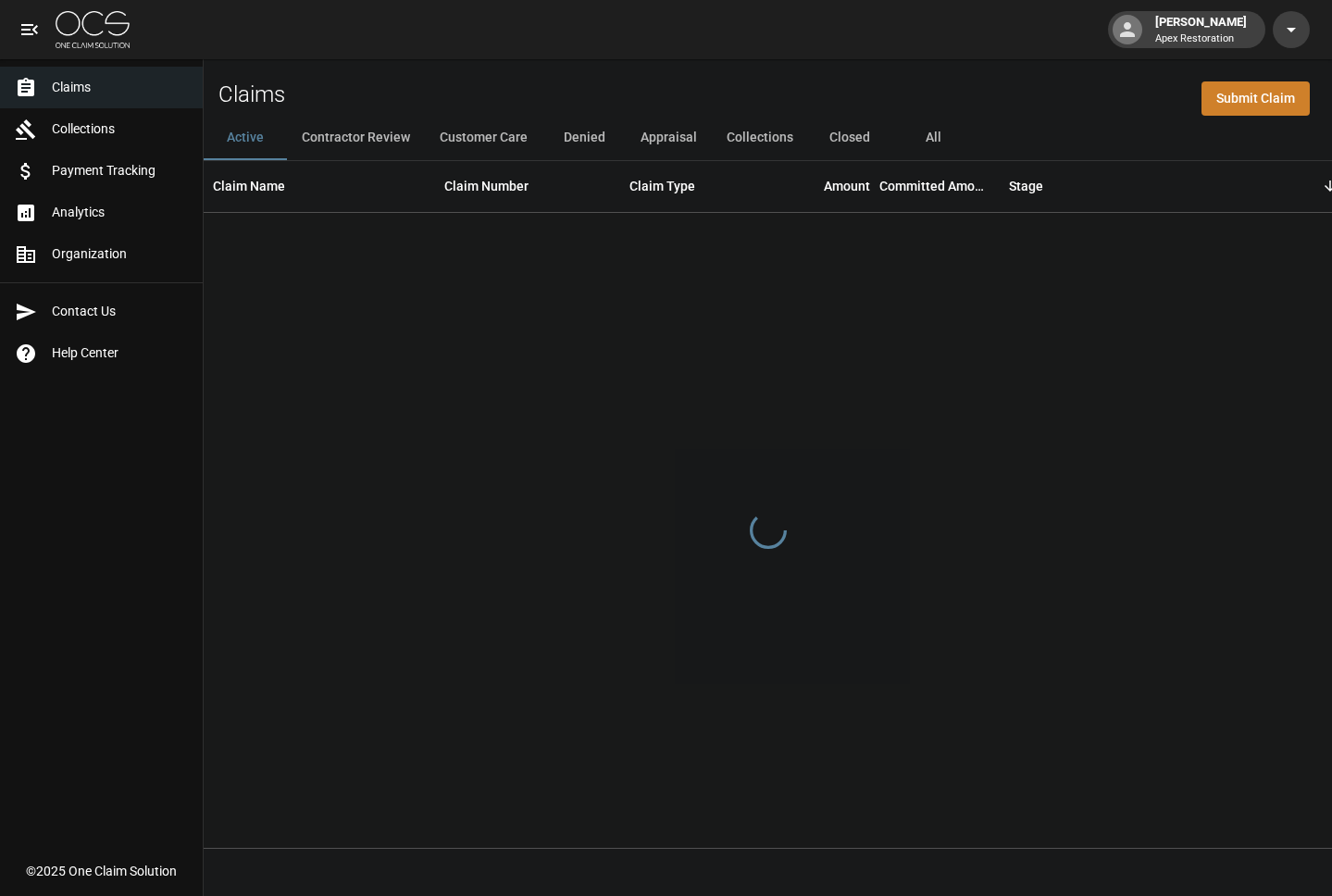  Describe the element at coordinates (483, 138) in the screenshot. I see `button: Customer Care` at that location.